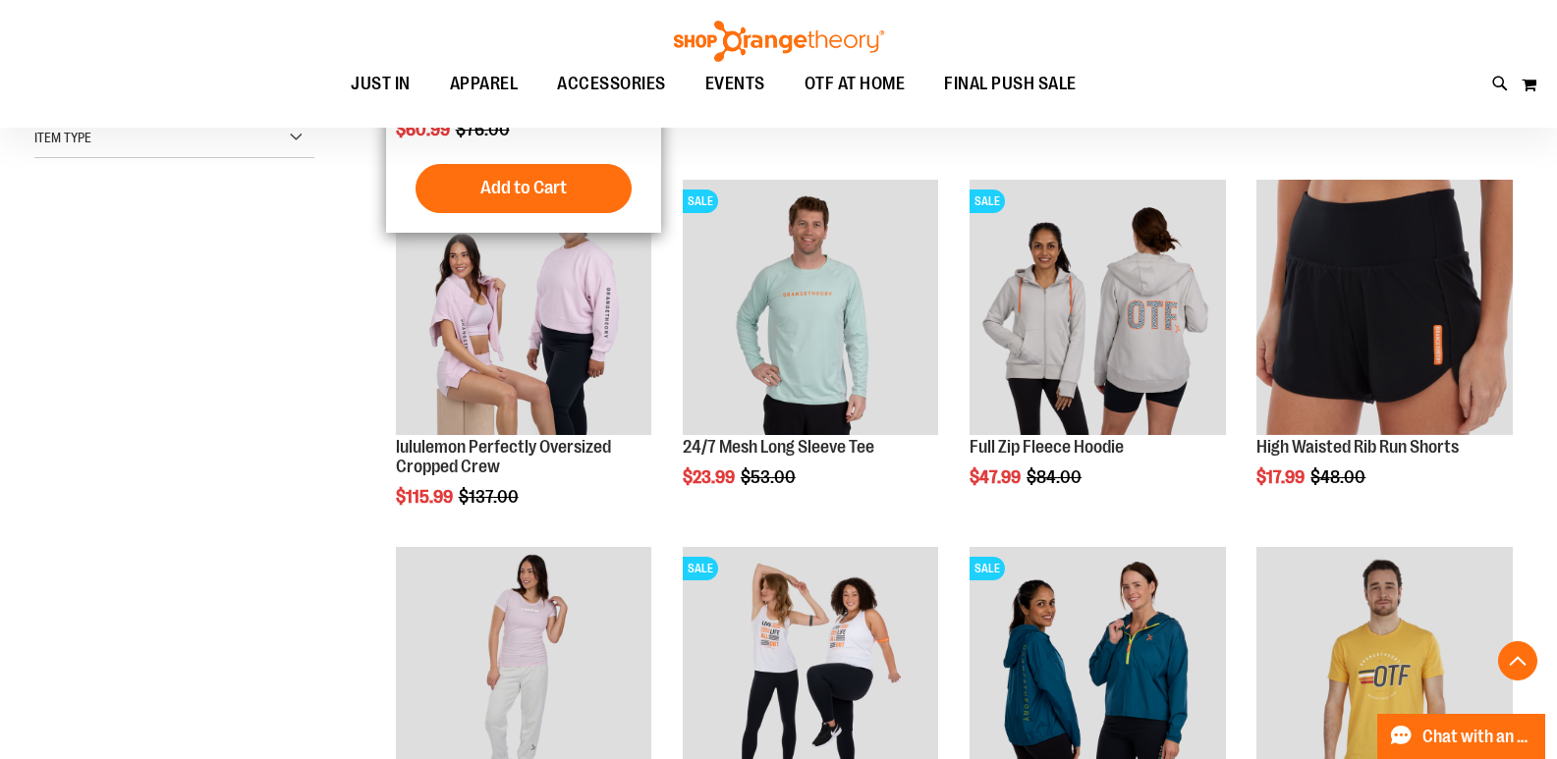  What do you see at coordinates (503, 457) in the screenshot?
I see `a: lululemon Perfectly Oversized Cropped Crew` at bounding box center [503, 457].